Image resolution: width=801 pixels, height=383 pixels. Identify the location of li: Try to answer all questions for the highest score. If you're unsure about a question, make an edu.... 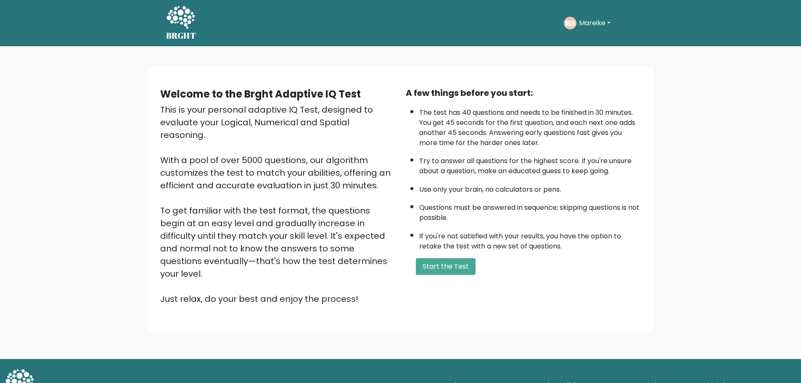
(530, 164).